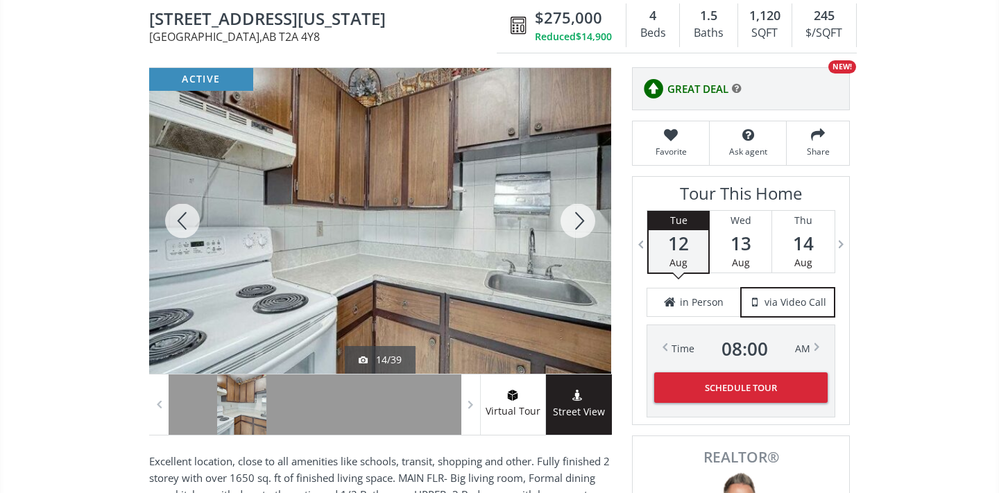 The width and height of the screenshot is (999, 493). I want to click on div: Thu, so click(803, 221).